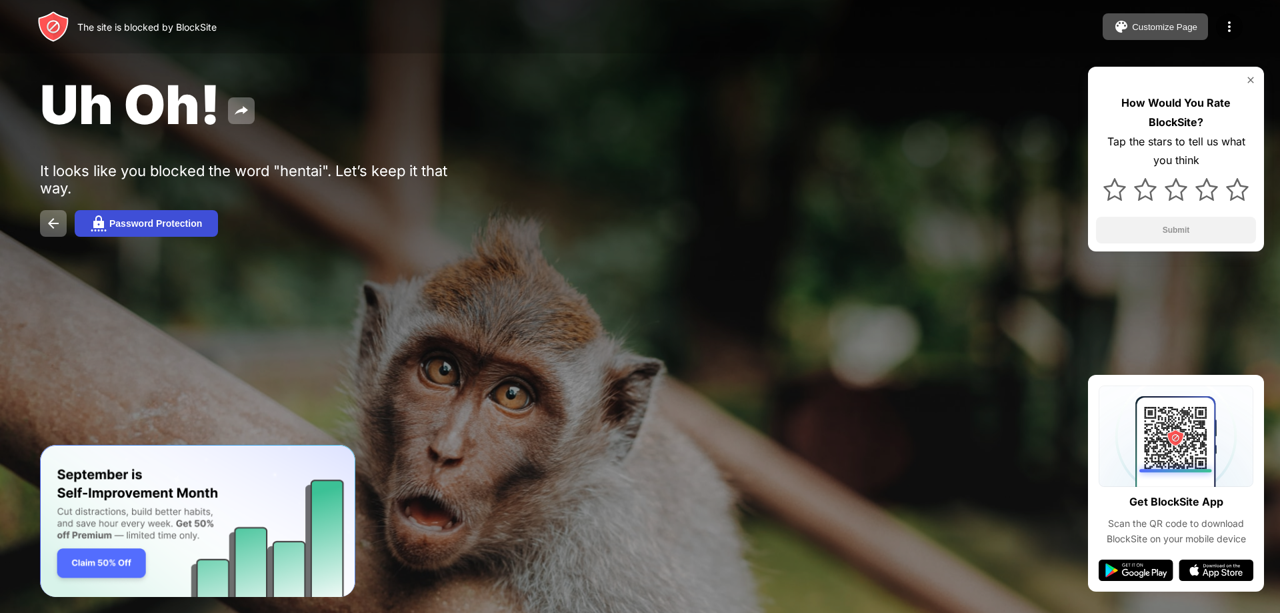  I want to click on div: The site is blocked by BlockSite, so click(147, 27).